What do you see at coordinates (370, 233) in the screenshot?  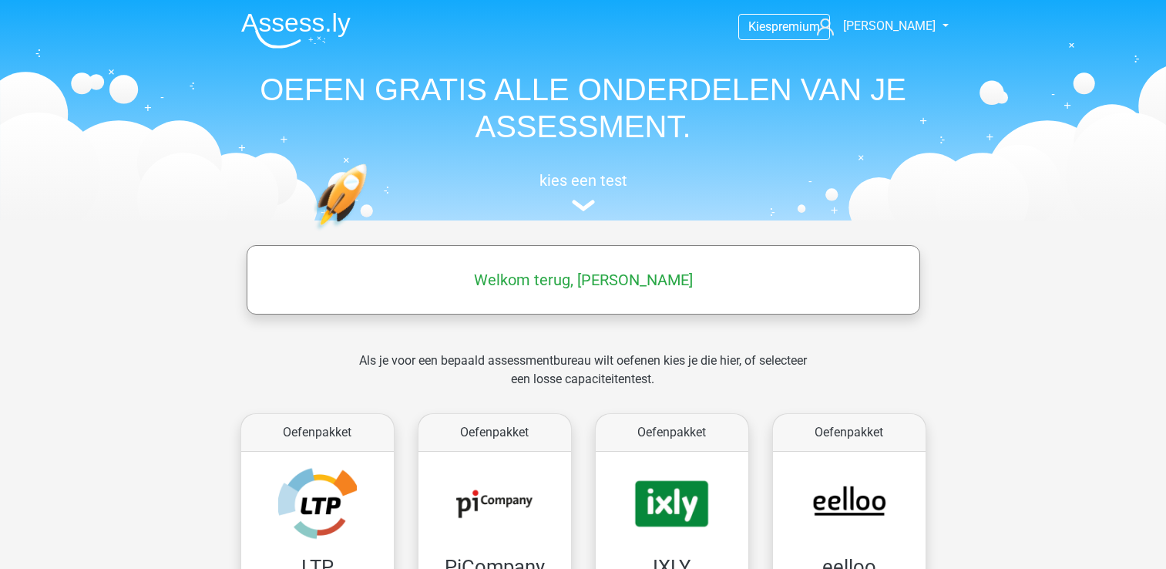 I see `img: oefenen` at bounding box center [370, 233].